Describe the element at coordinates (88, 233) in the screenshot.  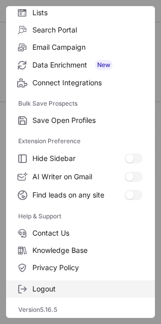
I see `span: Contact Us` at that location.